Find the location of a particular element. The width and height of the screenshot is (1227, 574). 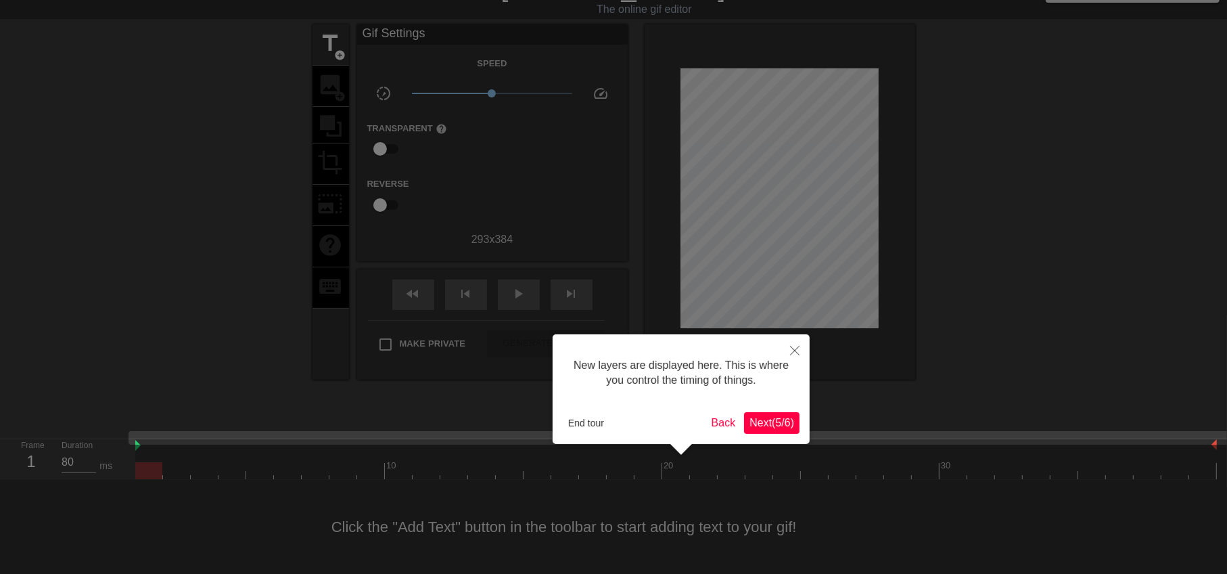

div: New layers are displayed here. This is where you control the timing of things. is located at coordinates (681, 373).